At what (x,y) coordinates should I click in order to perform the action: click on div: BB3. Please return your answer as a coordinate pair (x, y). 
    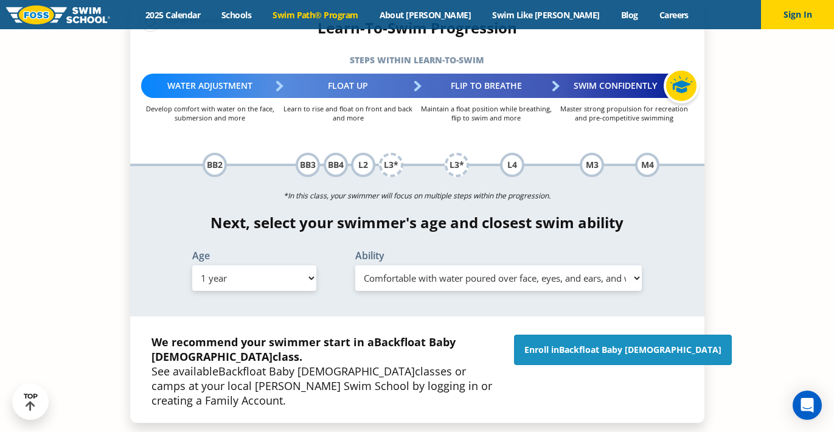
    Looking at the image, I should click on (308, 165).